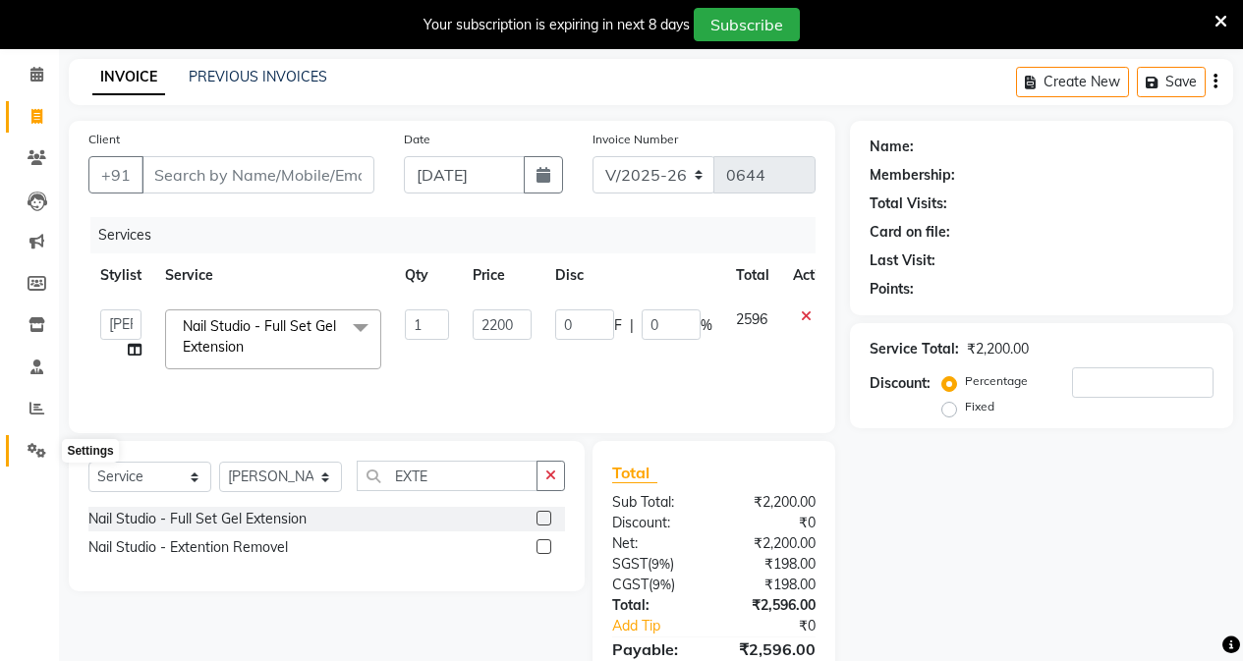 This screenshot has width=1243, height=661. Describe the element at coordinates (618, 325) in the screenshot. I see `span: F` at that location.